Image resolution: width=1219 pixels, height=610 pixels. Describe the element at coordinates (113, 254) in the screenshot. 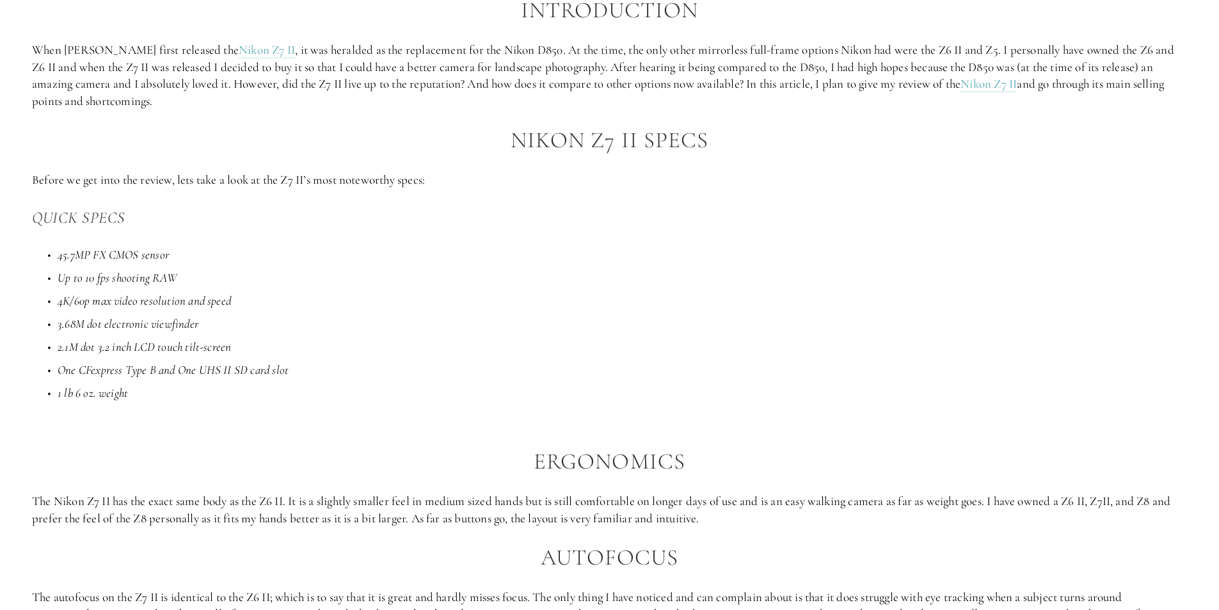

I see `em: 45.7MP FX CMOS sensor` at that location.